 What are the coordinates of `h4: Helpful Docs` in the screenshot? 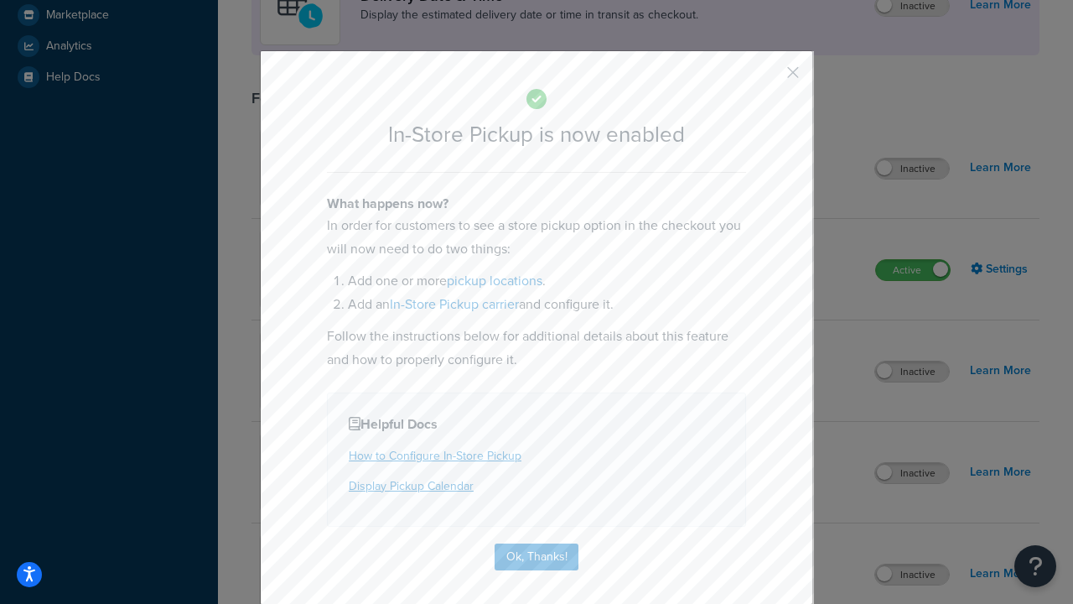 It's located at (537, 424).